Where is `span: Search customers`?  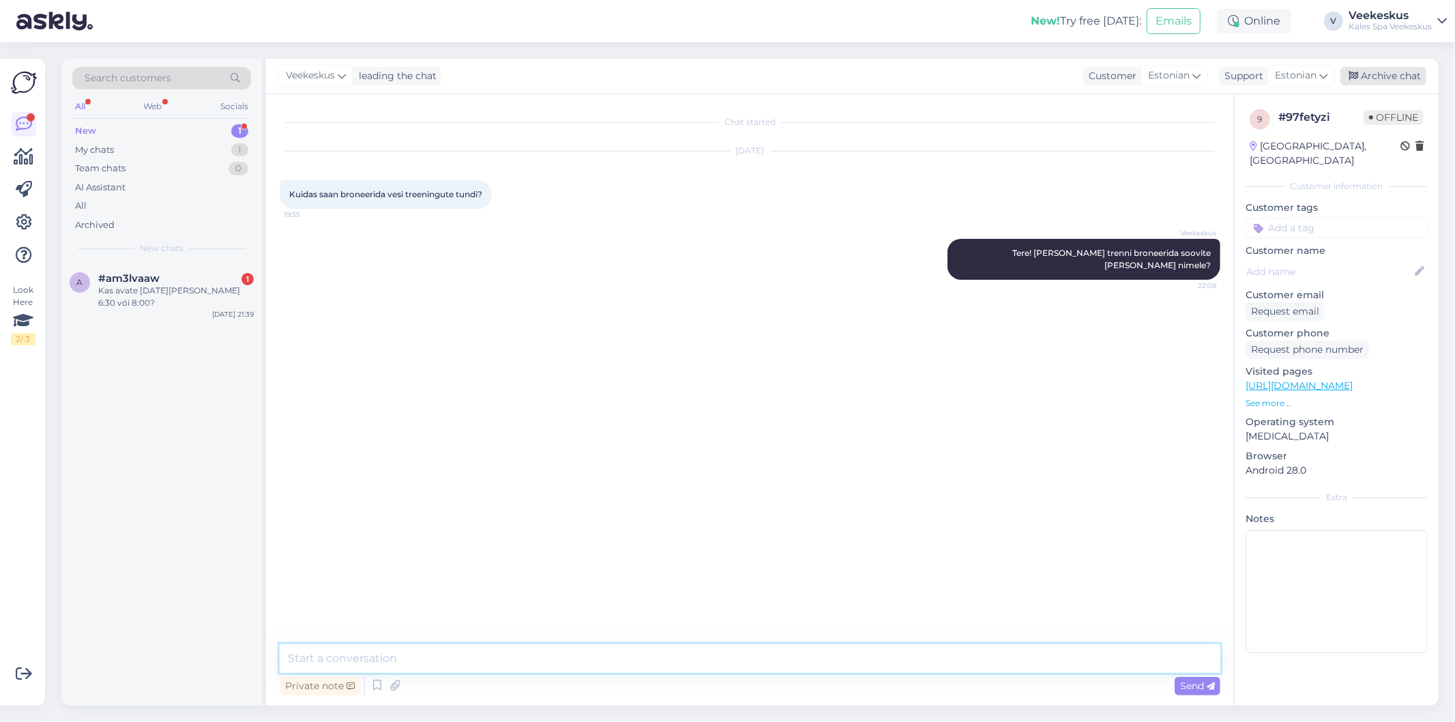 span: Search customers is located at coordinates (128, 78).